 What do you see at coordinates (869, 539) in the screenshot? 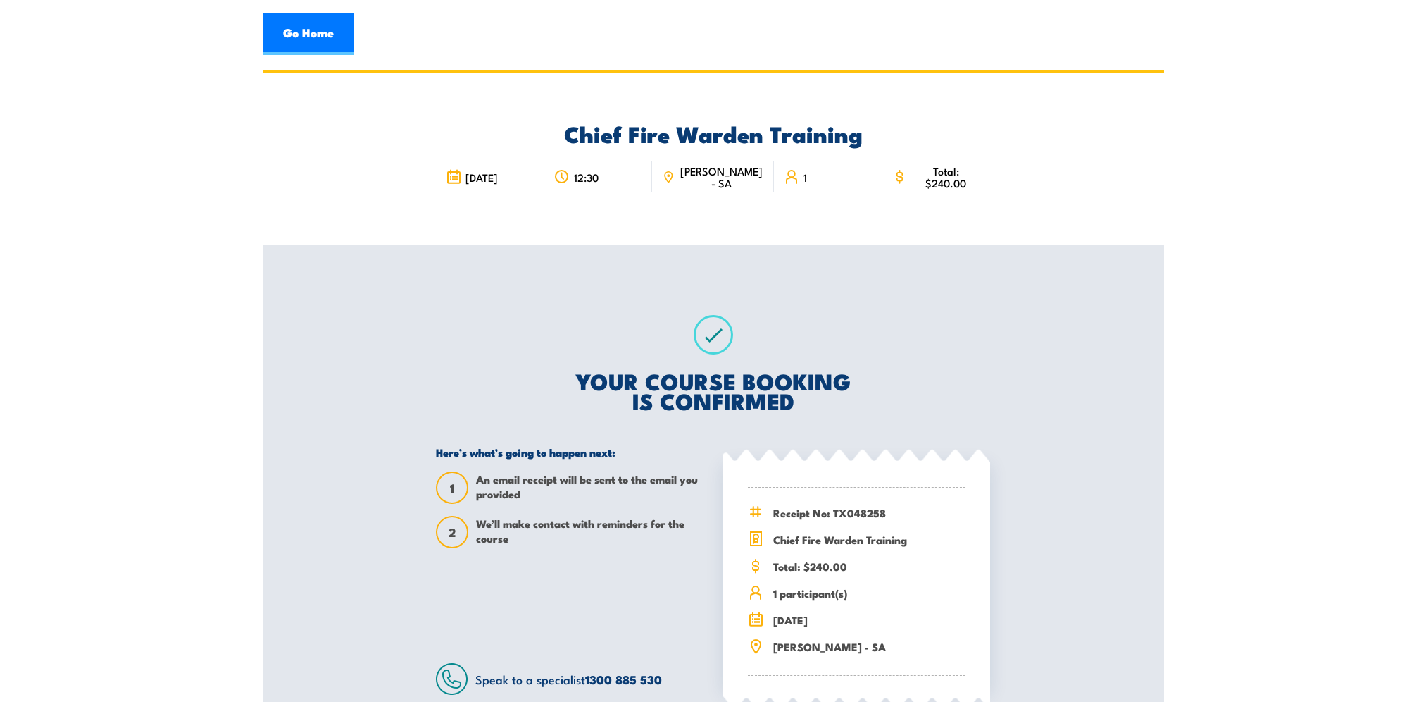
I see `span: Chief Fire Warden Training` at bounding box center [869, 539].